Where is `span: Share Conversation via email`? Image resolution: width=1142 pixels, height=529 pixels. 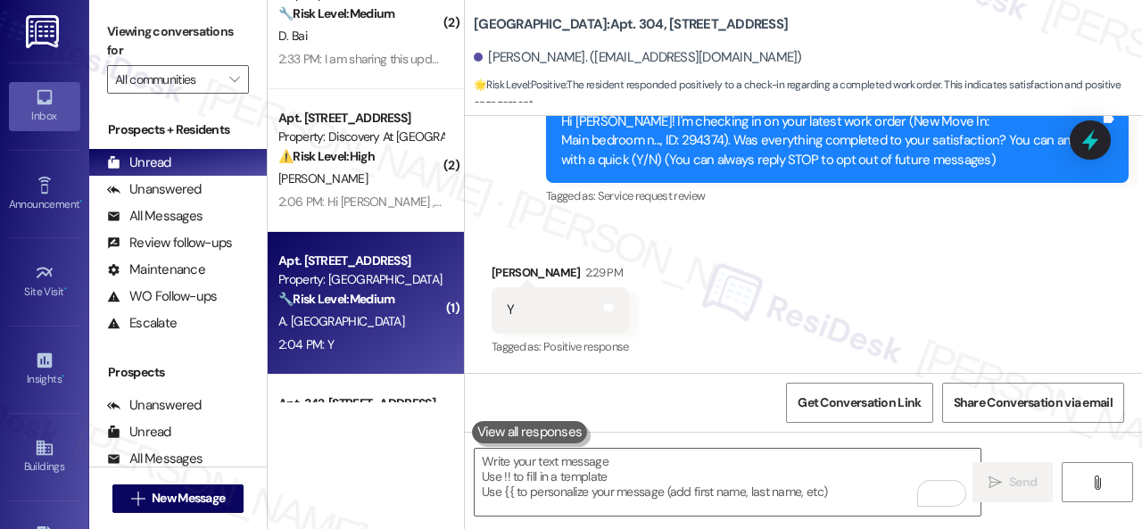 span: Share Conversation via email is located at coordinates (1033, 402).